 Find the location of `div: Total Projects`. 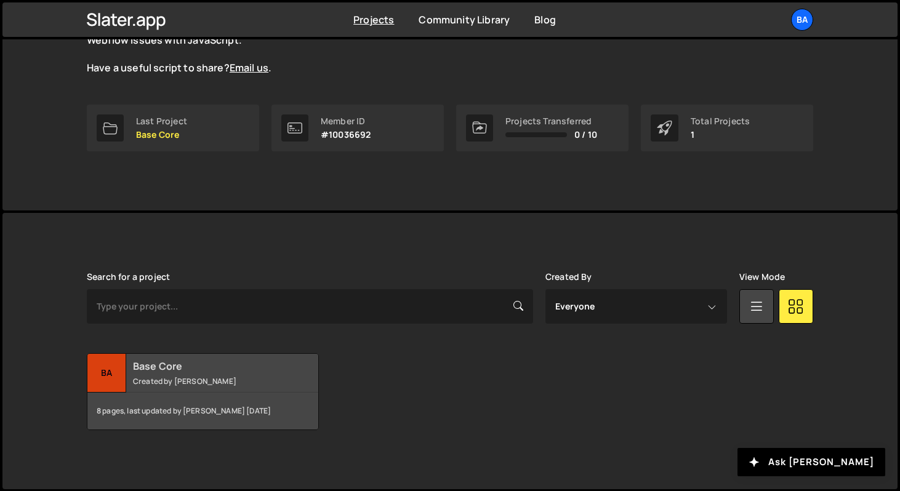

div: Total Projects is located at coordinates (720, 121).